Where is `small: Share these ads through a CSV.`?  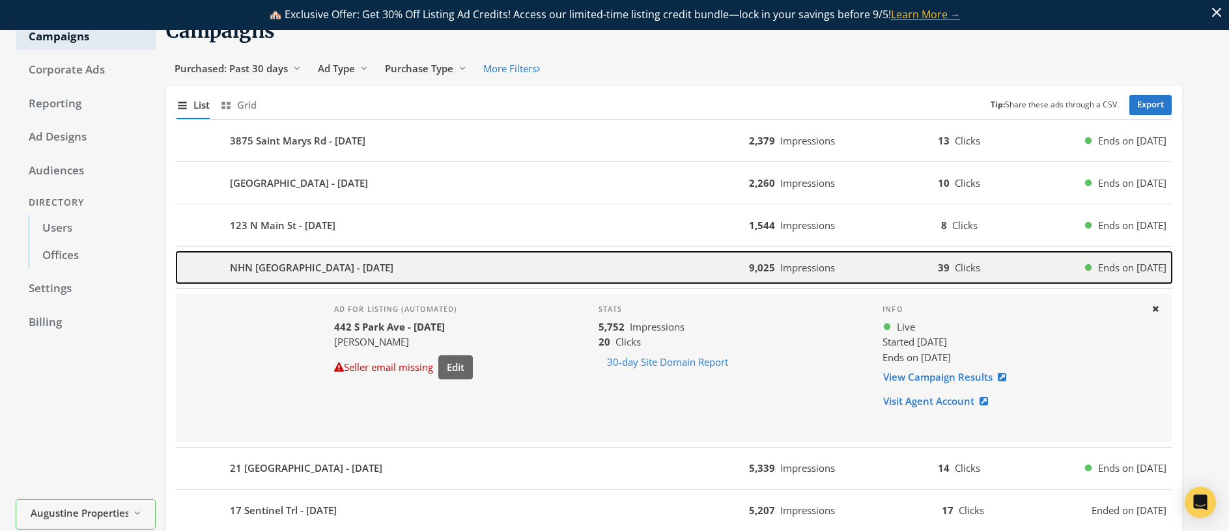
small: Share these ads through a CSV. is located at coordinates (1055, 105).